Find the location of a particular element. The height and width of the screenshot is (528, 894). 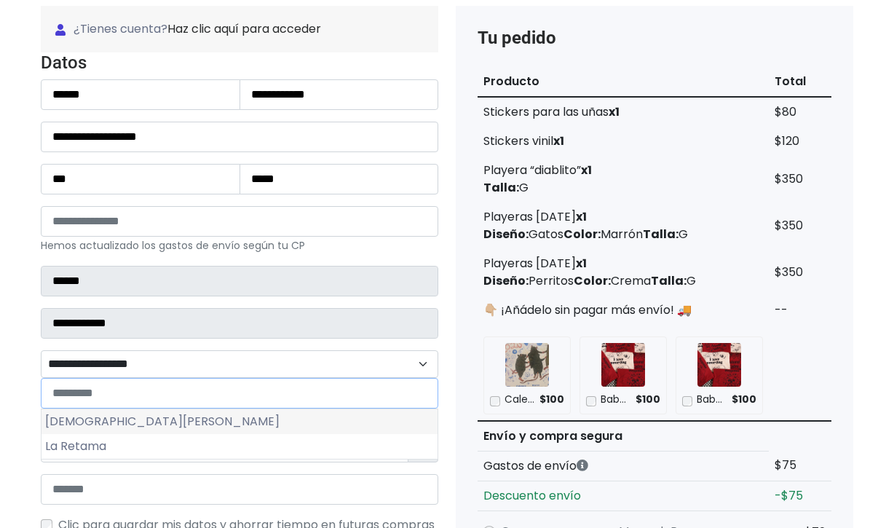

img: Baby tee Edward Cullen is located at coordinates (623, 365).